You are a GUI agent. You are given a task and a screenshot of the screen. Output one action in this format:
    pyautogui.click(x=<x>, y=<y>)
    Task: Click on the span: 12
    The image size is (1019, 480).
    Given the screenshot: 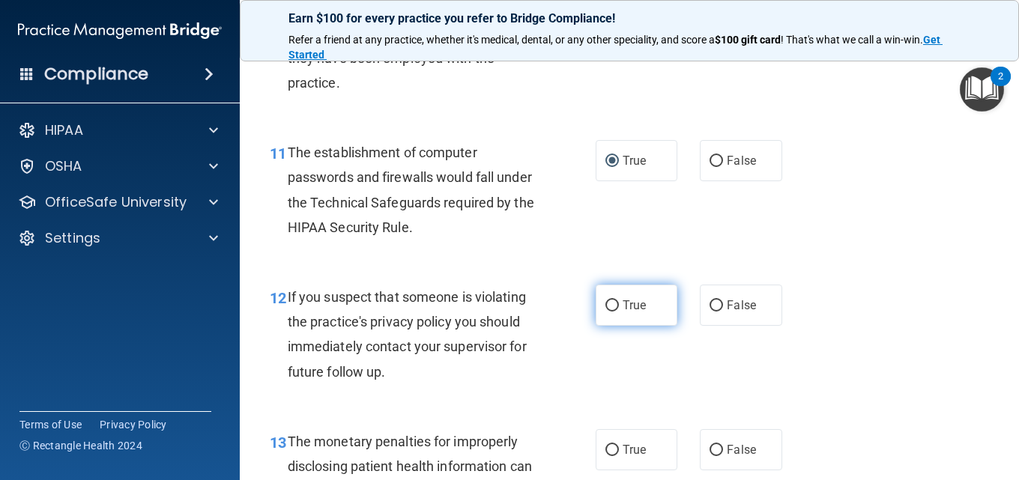 What is the action you would take?
    pyautogui.click(x=278, y=298)
    